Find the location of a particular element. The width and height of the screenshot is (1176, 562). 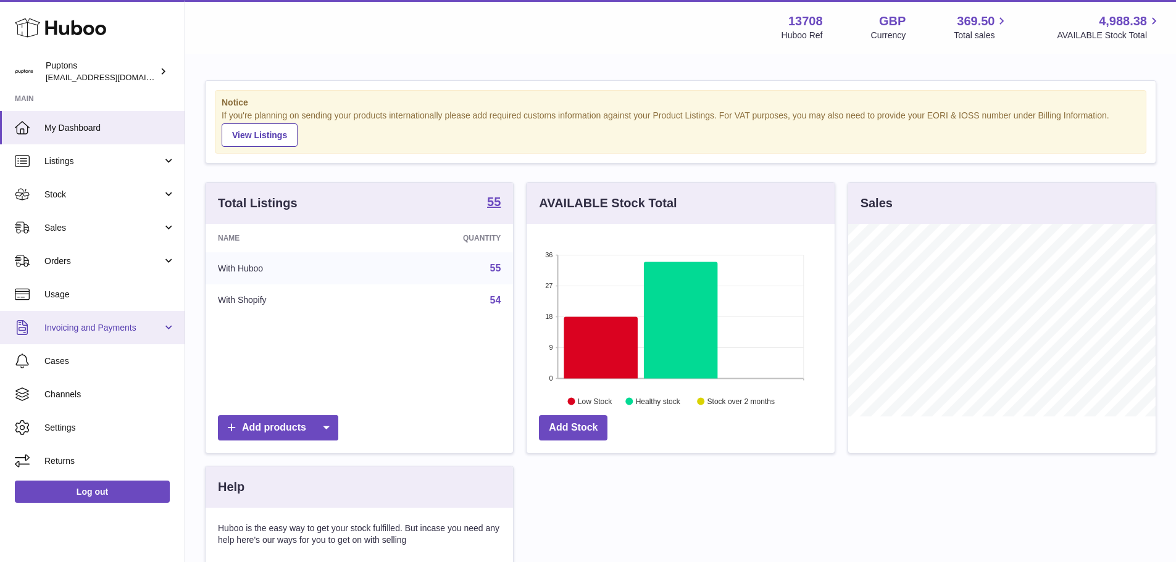

span: AVAILABLE Stock Total is located at coordinates (1109, 35).